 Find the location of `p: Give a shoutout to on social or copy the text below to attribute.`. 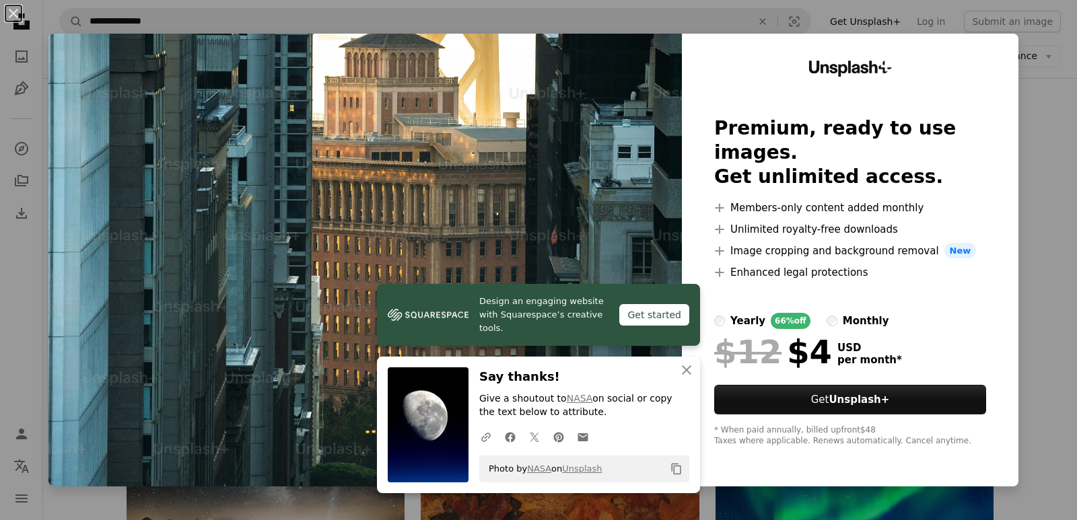

p: Give a shoutout to on social or copy the text below to attribute. is located at coordinates (584, 406).